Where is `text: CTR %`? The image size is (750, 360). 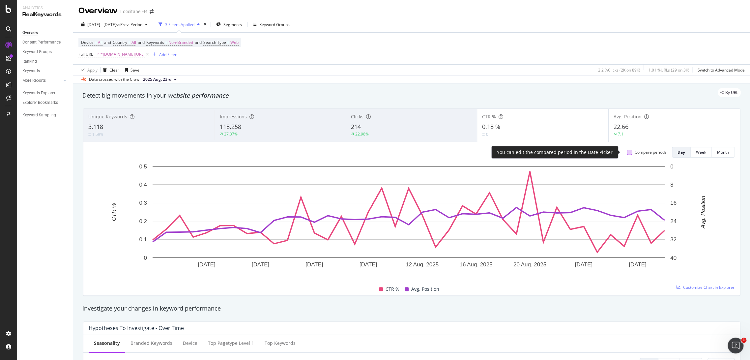 text: CTR % is located at coordinates (114, 212).